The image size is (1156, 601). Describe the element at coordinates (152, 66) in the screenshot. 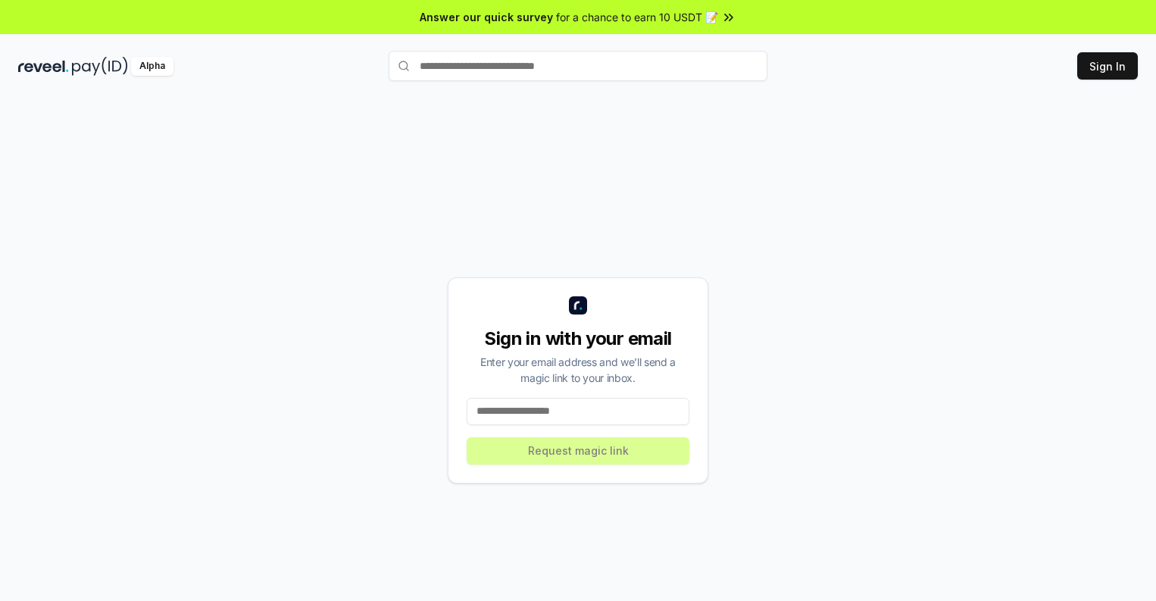

I see `div: Alpha` at that location.